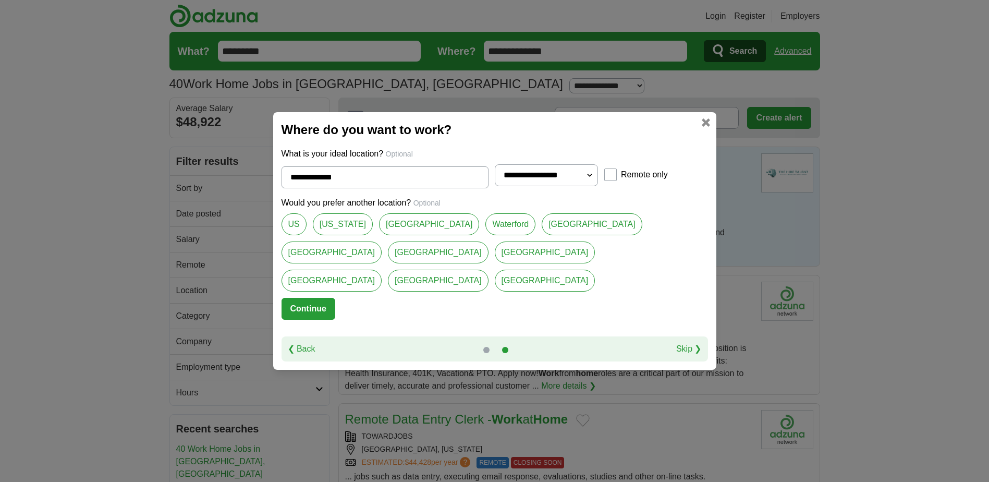 This screenshot has height=482, width=989. I want to click on a: Skip ❯, so click(689, 349).